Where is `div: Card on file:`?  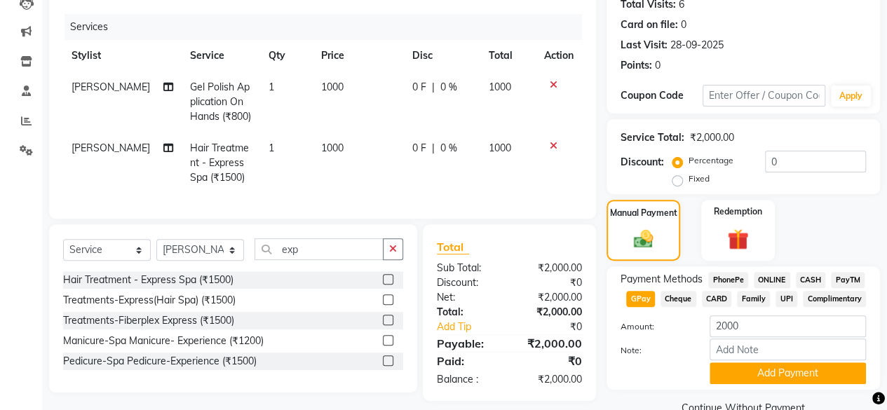
div: Card on file: is located at coordinates (649, 25).